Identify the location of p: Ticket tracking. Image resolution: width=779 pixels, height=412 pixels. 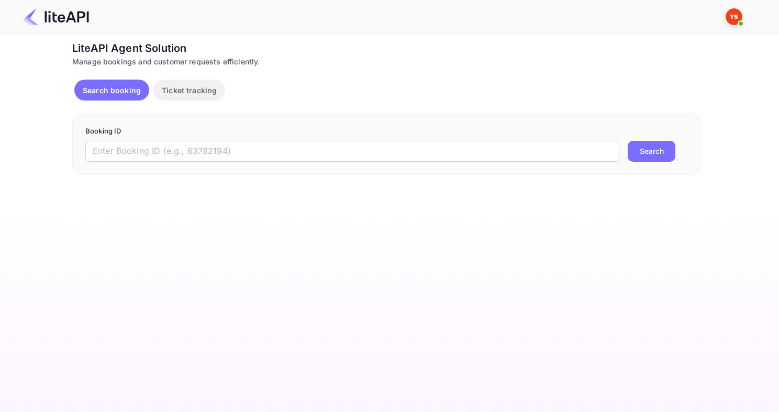
(189, 90).